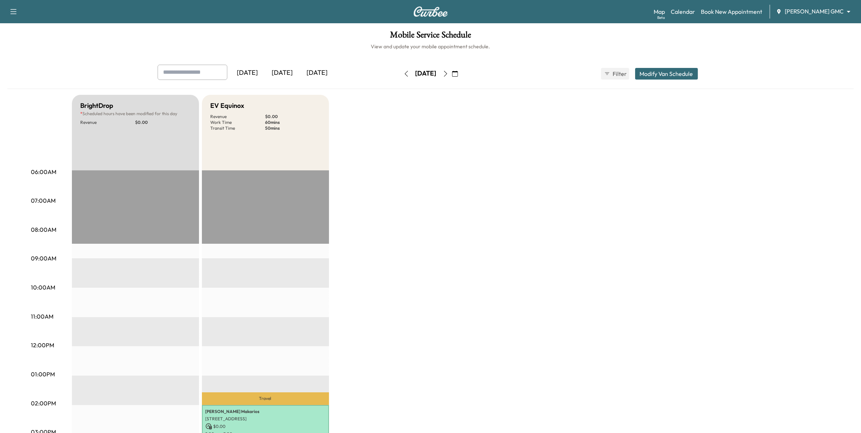 The image size is (861, 433). I want to click on span: Filter, so click(619, 74).